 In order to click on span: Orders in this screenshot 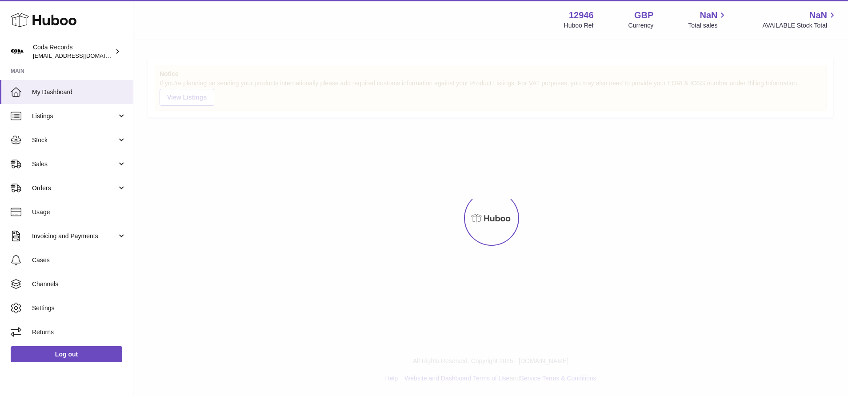, I will do `click(74, 188)`.